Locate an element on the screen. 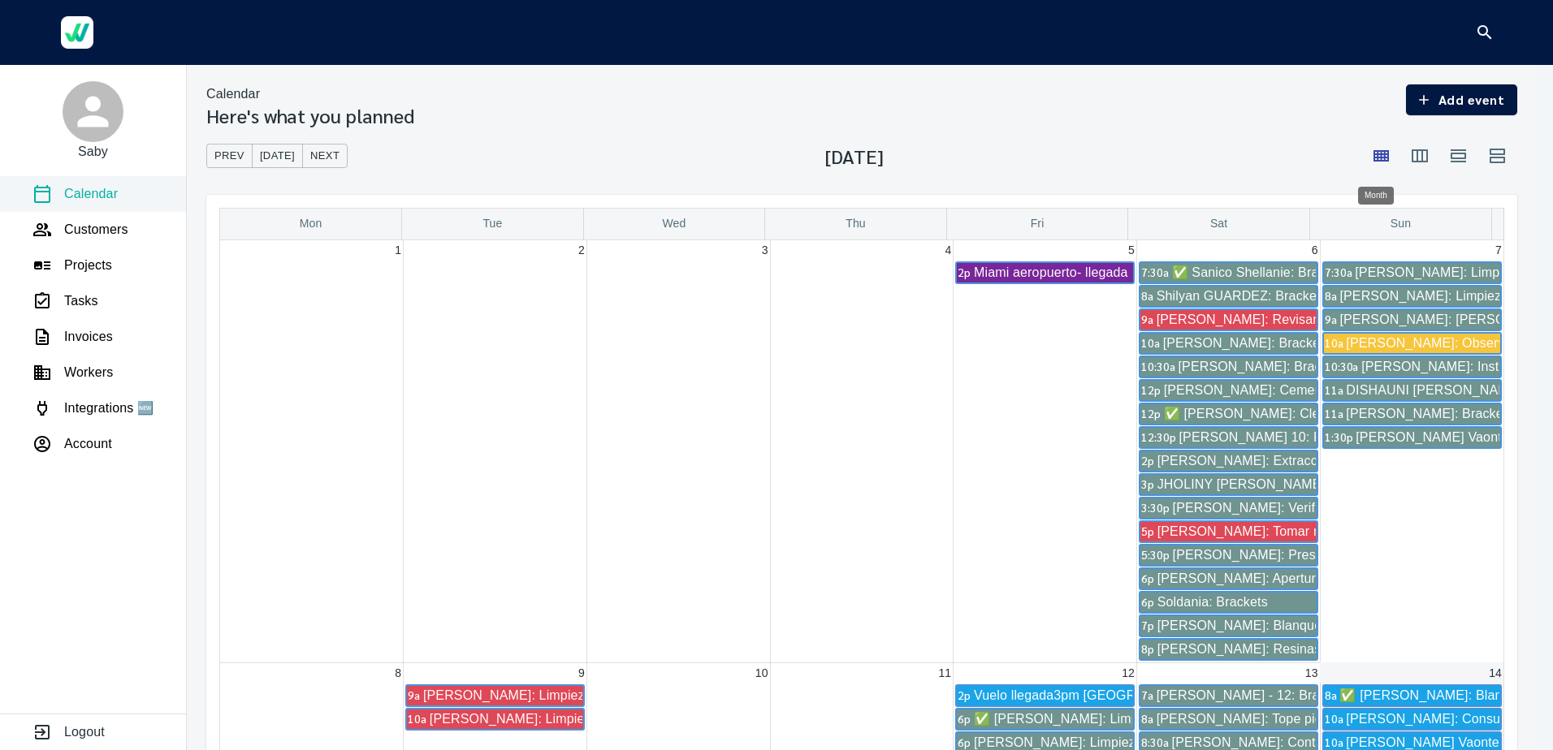 Image resolution: width=1553 pixels, height=750 pixels. span: Prev is located at coordinates (229, 156).